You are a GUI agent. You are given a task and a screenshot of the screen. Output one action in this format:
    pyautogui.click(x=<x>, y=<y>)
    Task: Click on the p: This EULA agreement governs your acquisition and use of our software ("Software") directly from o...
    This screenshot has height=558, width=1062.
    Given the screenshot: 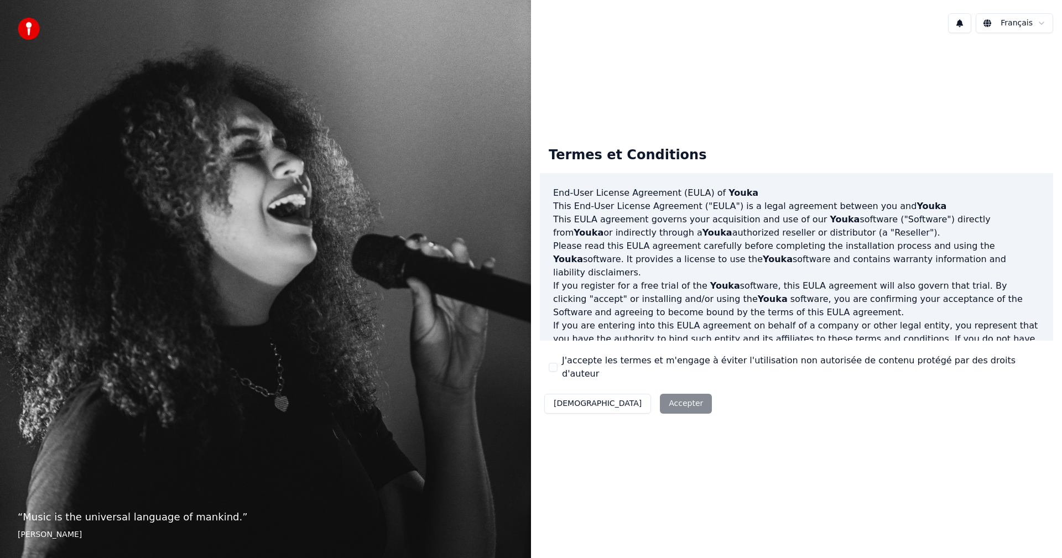 What is the action you would take?
    pyautogui.click(x=796, y=226)
    